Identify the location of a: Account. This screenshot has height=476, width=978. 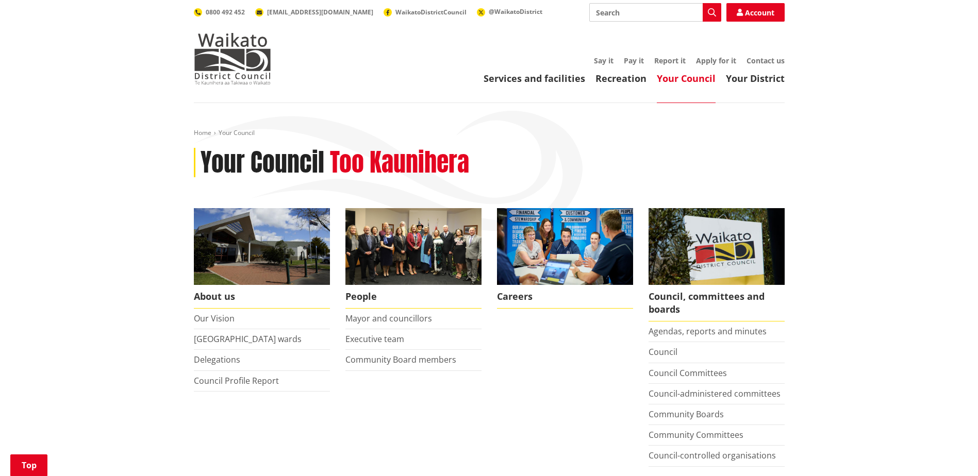
(755, 12).